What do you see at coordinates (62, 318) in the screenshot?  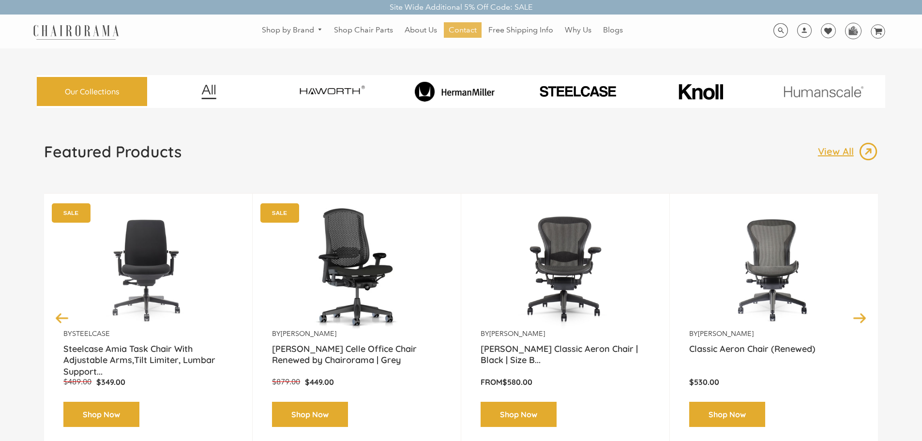 I see `button: Previous` at bounding box center [62, 318].